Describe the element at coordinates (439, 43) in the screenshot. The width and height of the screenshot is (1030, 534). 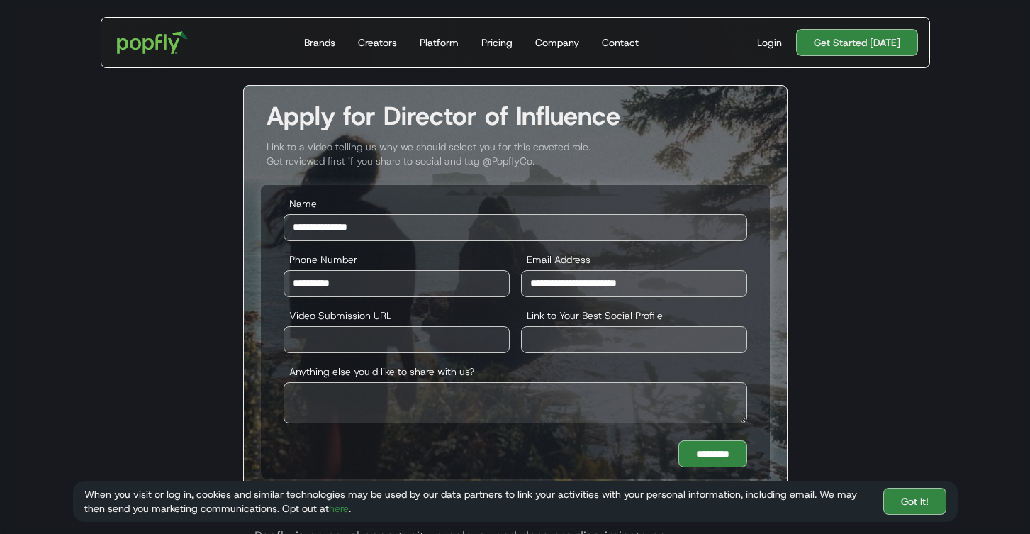
I see `div: Platform` at that location.